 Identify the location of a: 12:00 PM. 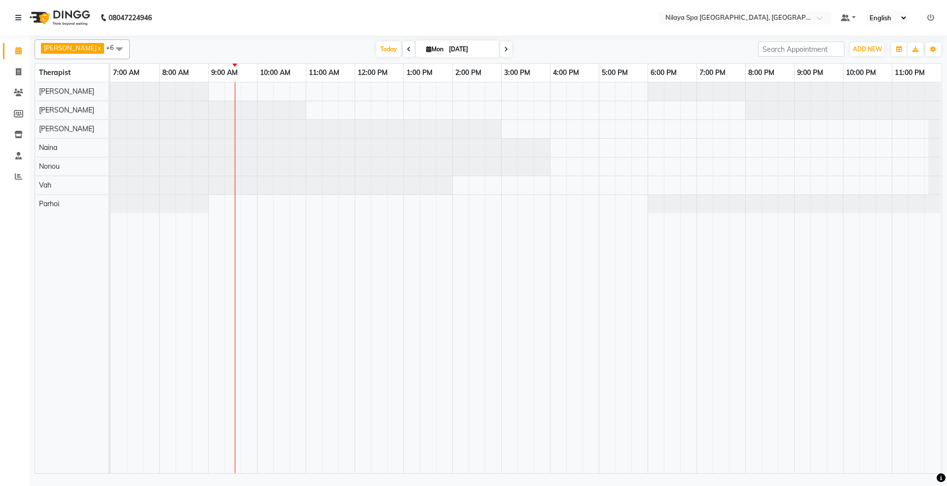
(372, 72).